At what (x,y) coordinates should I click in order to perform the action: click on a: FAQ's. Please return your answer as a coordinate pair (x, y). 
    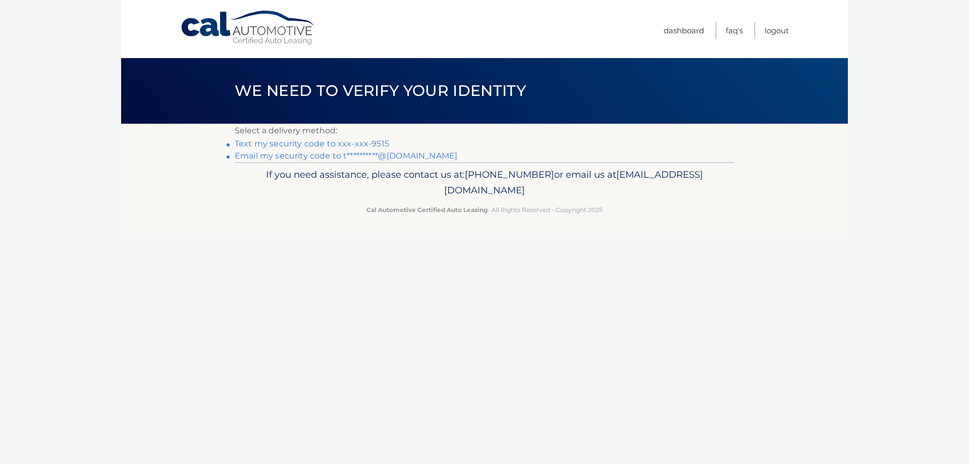
    Looking at the image, I should click on (734, 30).